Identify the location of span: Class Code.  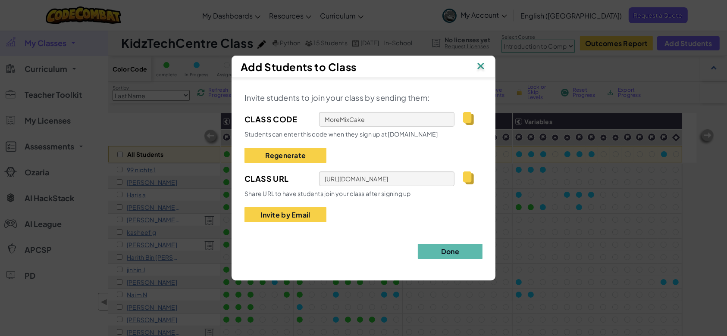
(277, 119).